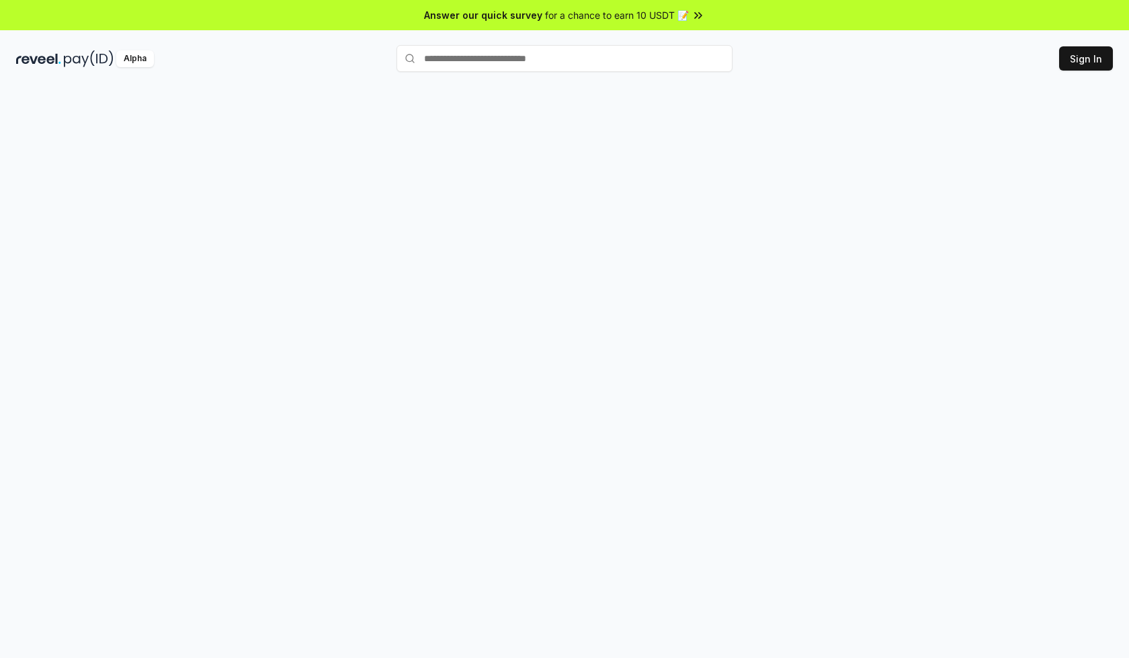 The height and width of the screenshot is (658, 1129). What do you see at coordinates (1086, 58) in the screenshot?
I see `button: Sign In` at bounding box center [1086, 58].